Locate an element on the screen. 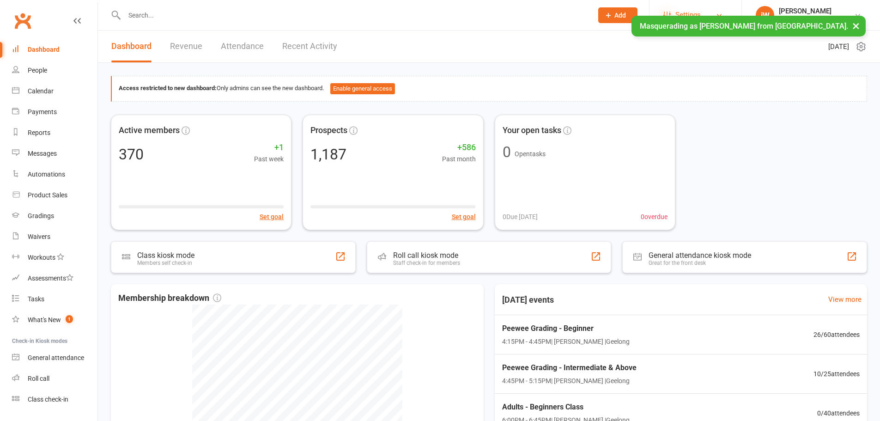  div: Roll call is located at coordinates (38, 378).